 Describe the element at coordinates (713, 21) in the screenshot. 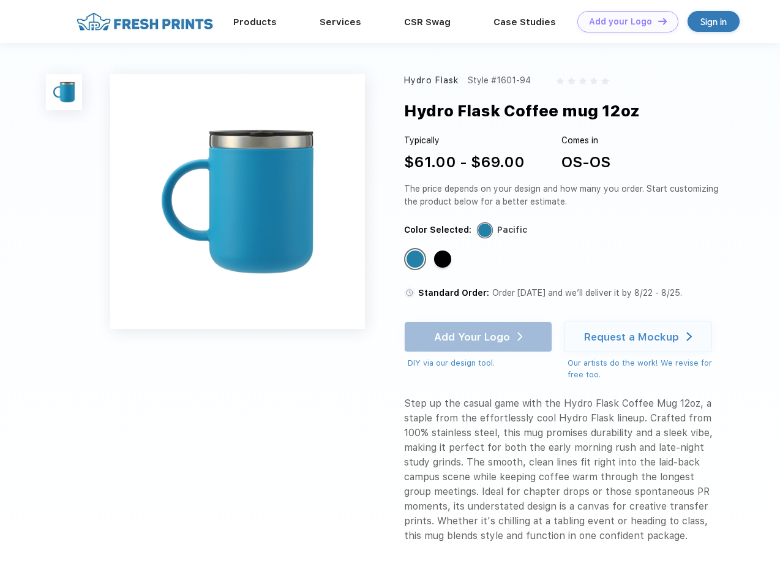

I see `a: Sign in` at that location.